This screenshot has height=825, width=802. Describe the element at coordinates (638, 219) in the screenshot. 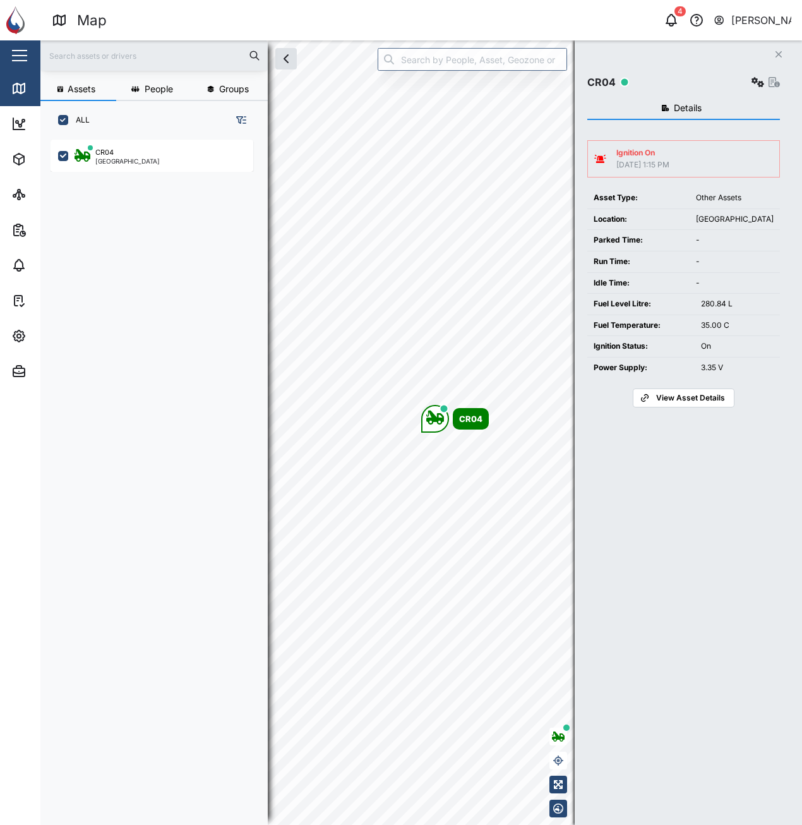

I see `div: Location:` at that location.